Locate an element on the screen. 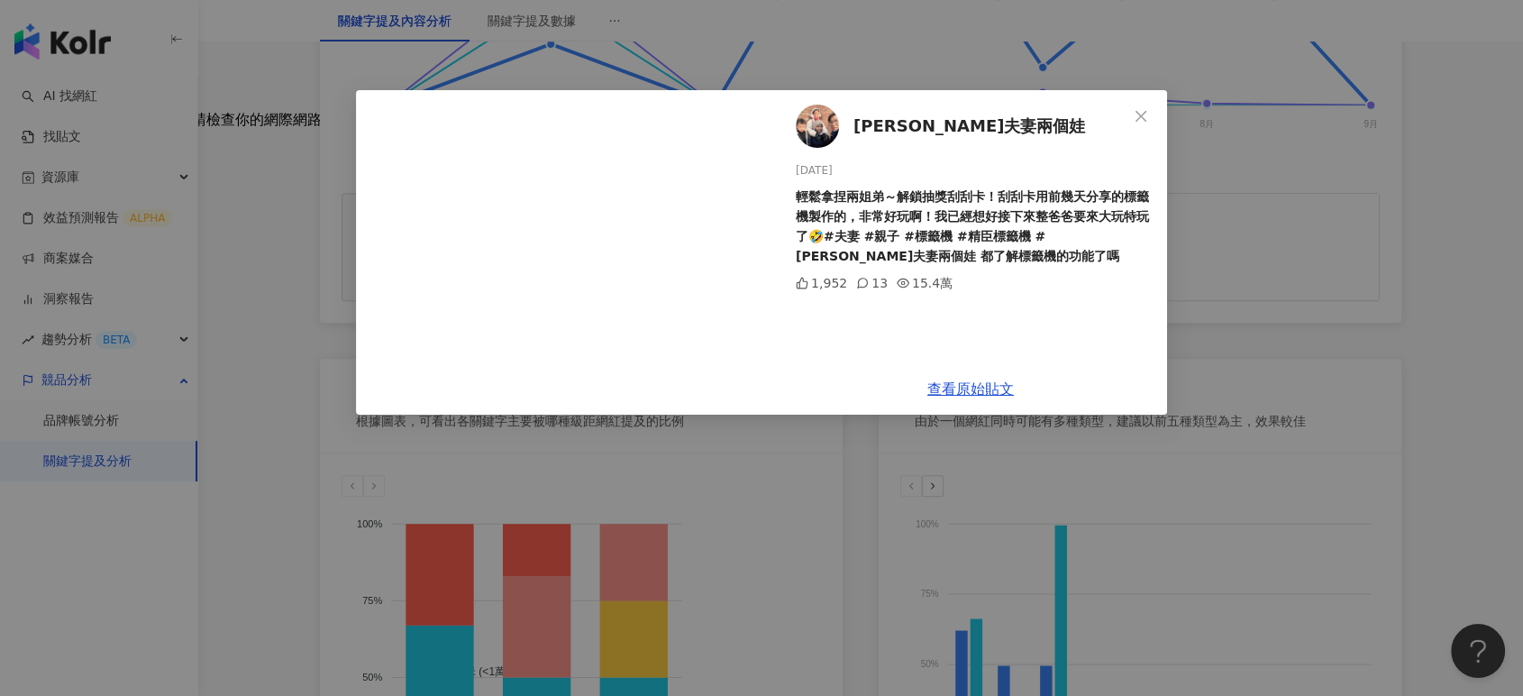  span: close is located at coordinates (1141, 116).